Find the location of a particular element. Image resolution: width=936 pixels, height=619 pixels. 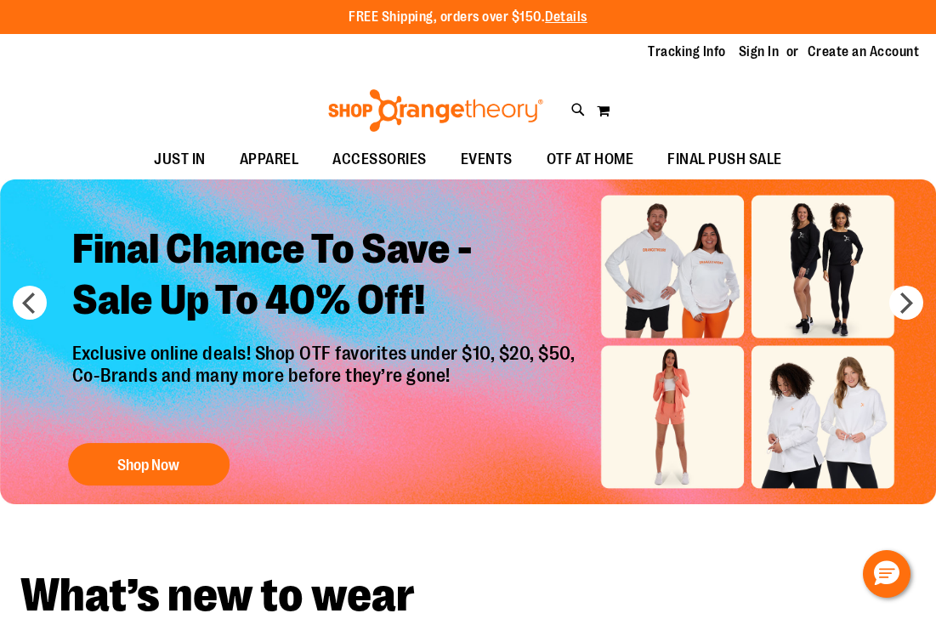

a: JUST IN is located at coordinates (179, 160).